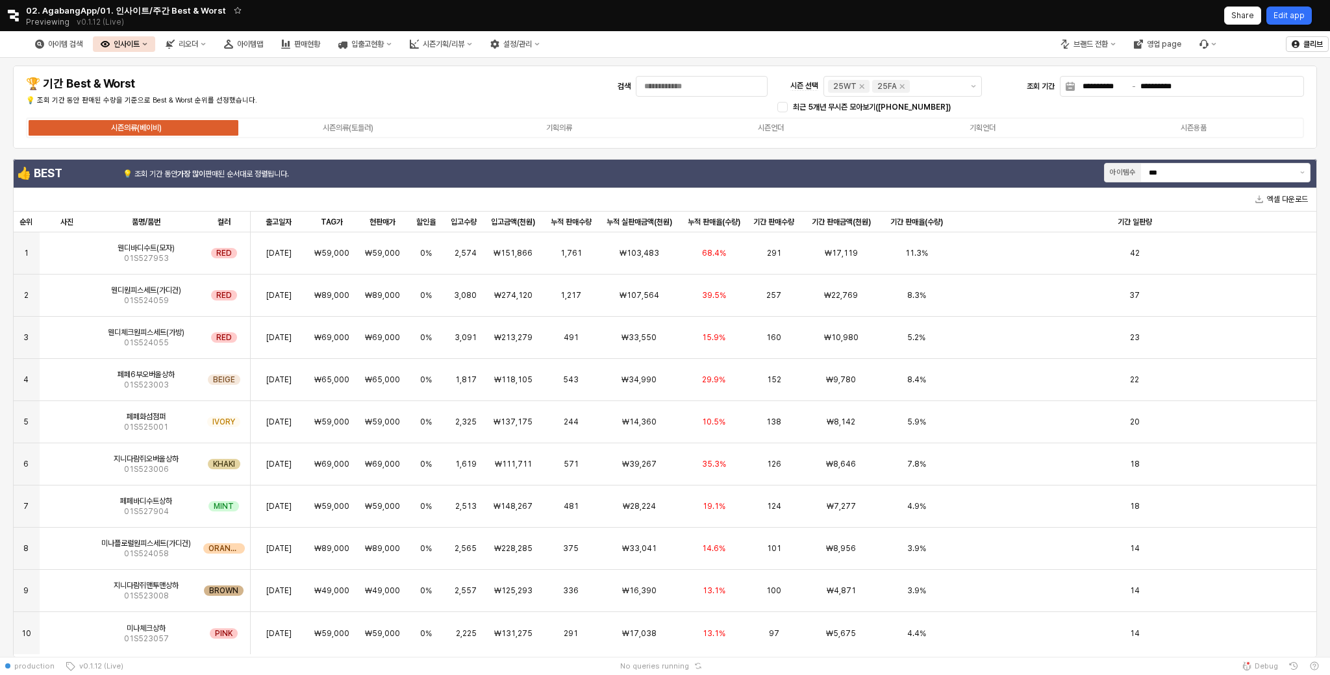  Describe the element at coordinates (26, 338) in the screenshot. I see `span: 3` at that location.